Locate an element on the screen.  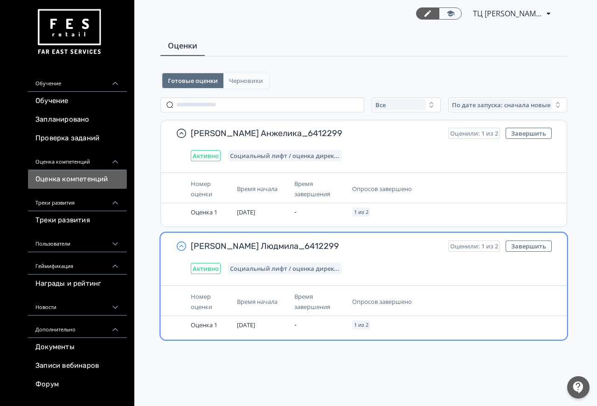
a: Переключиться в режим ученика is located at coordinates (450, 14).